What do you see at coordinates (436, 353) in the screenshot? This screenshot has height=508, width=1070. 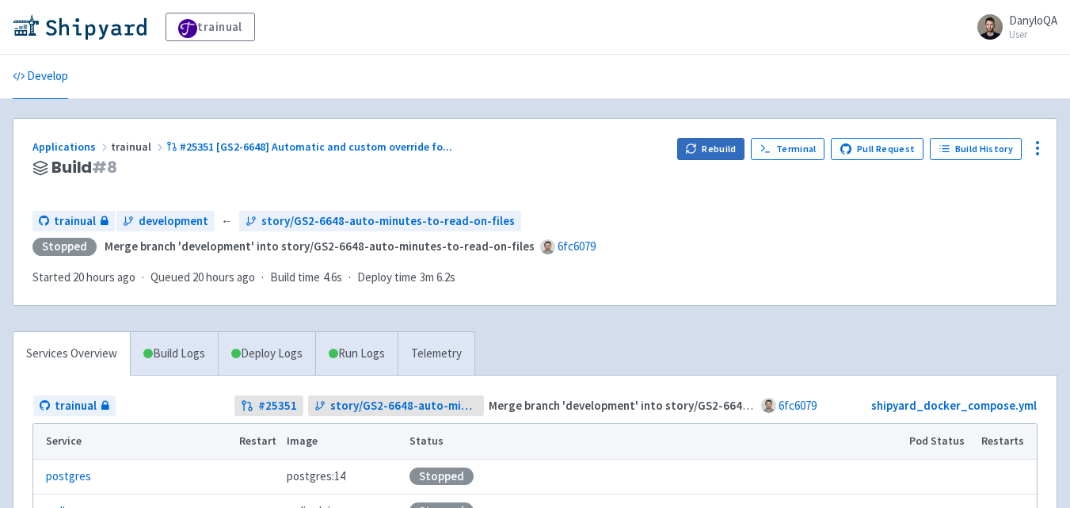 I see `a: Telemetry` at bounding box center [436, 353].